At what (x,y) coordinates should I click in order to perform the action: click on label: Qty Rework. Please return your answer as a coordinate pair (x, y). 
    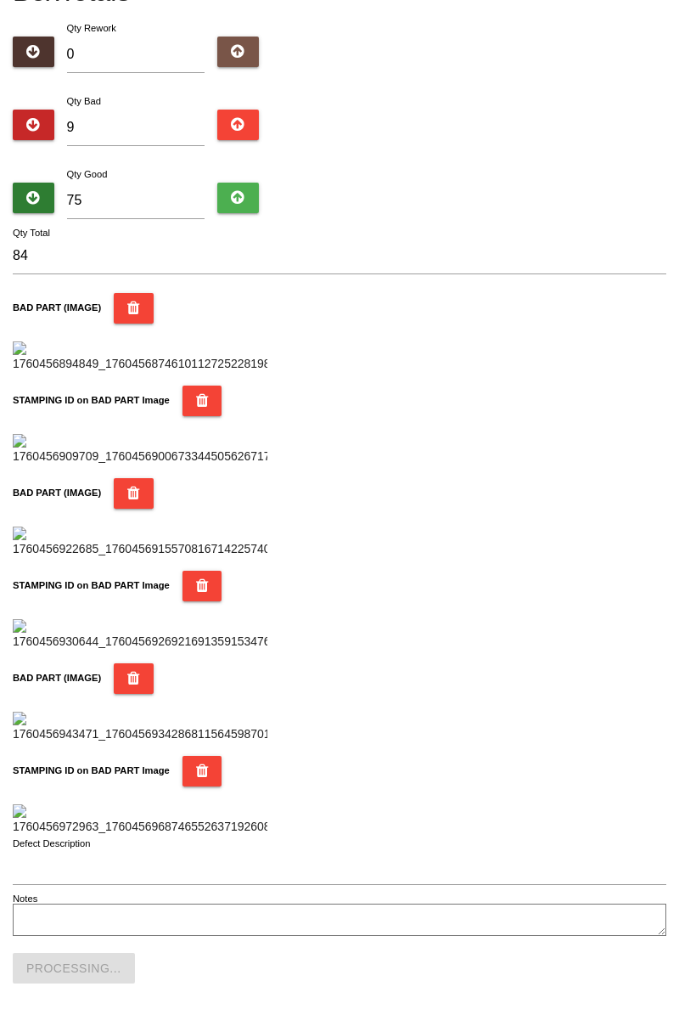
    Looking at the image, I should click on (92, 28).